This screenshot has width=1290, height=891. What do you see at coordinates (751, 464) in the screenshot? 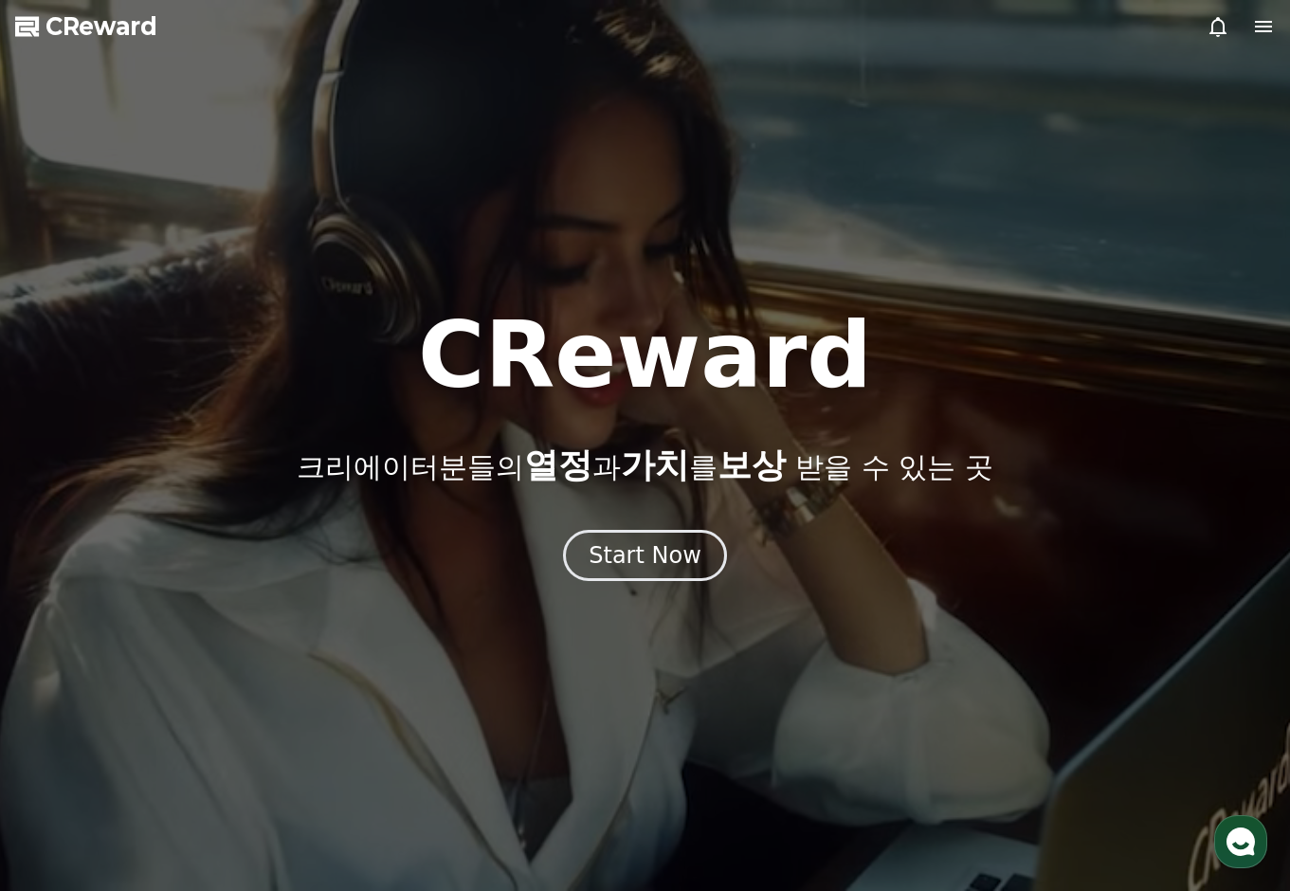
I see `span: 보상` at bounding box center [751, 464].